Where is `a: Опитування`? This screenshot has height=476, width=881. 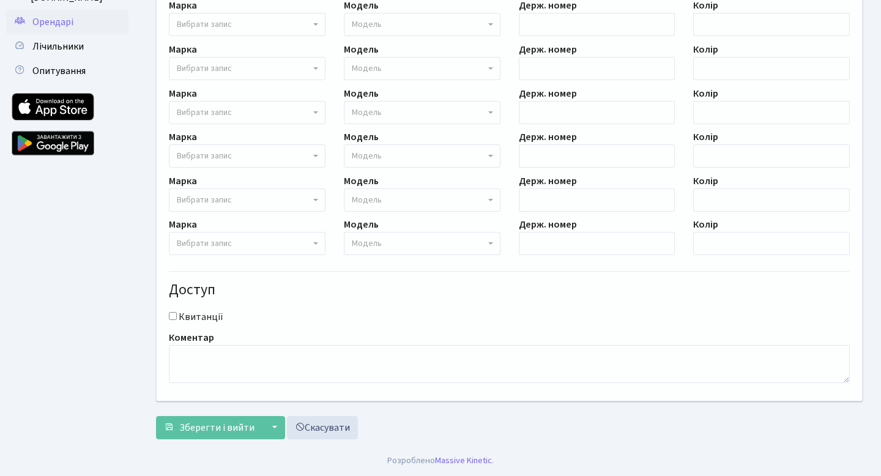 a: Опитування is located at coordinates (67, 71).